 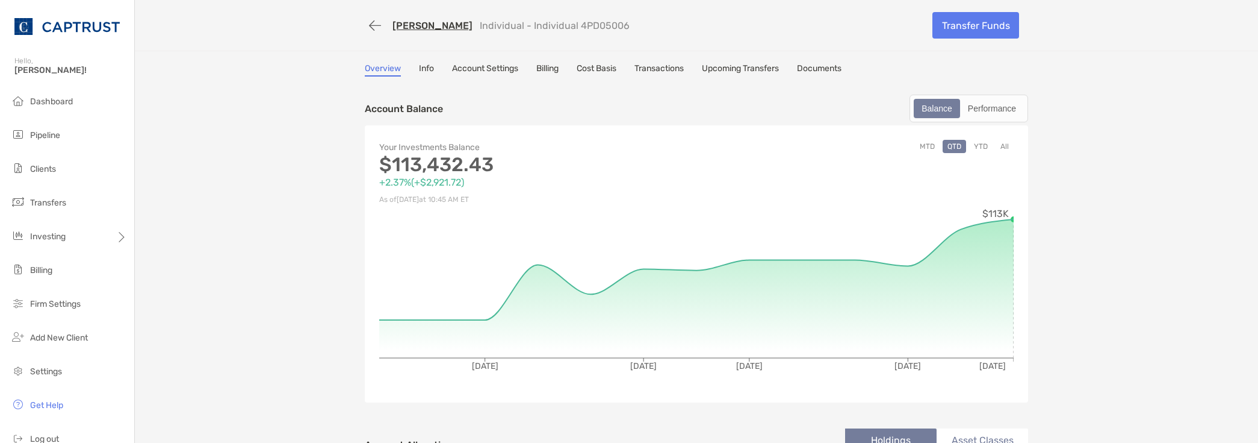 I want to click on span: Firm Settings, so click(x=55, y=303).